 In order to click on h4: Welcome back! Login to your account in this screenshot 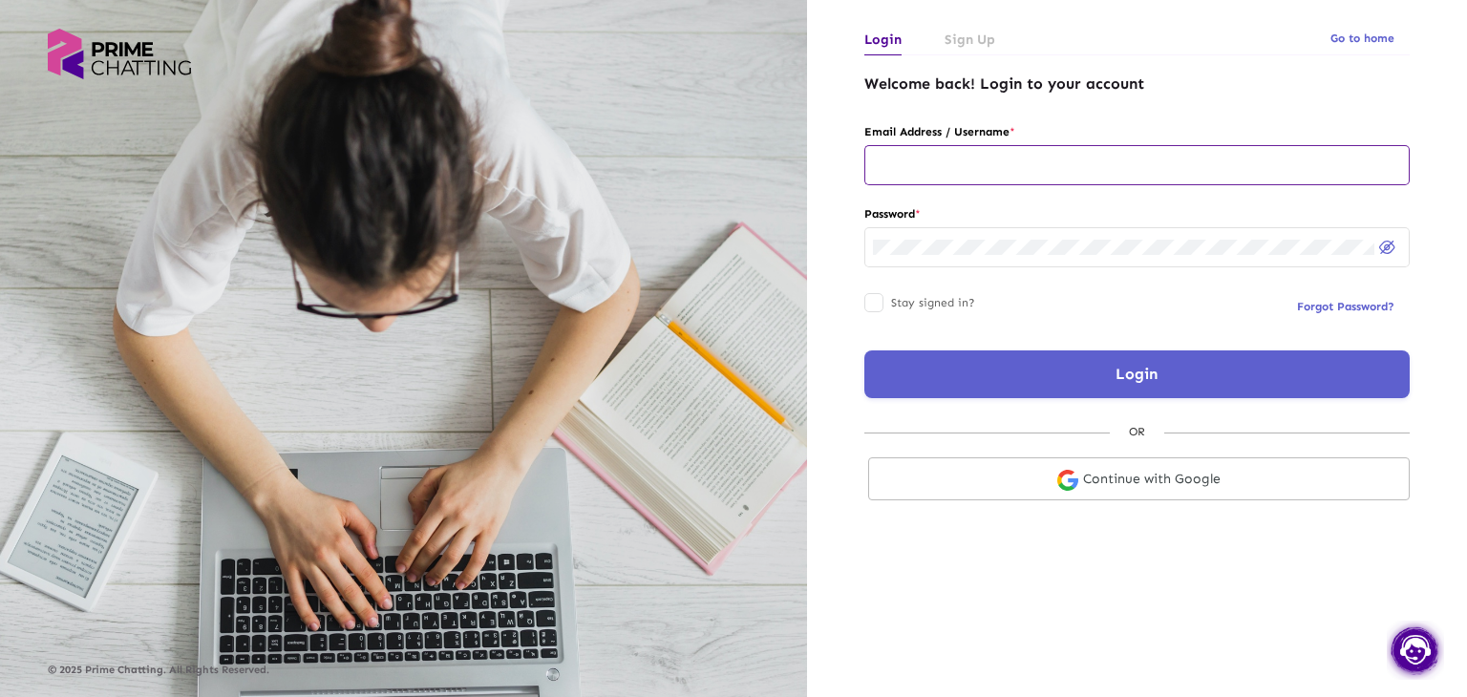, I will do `click(1136, 83)`.